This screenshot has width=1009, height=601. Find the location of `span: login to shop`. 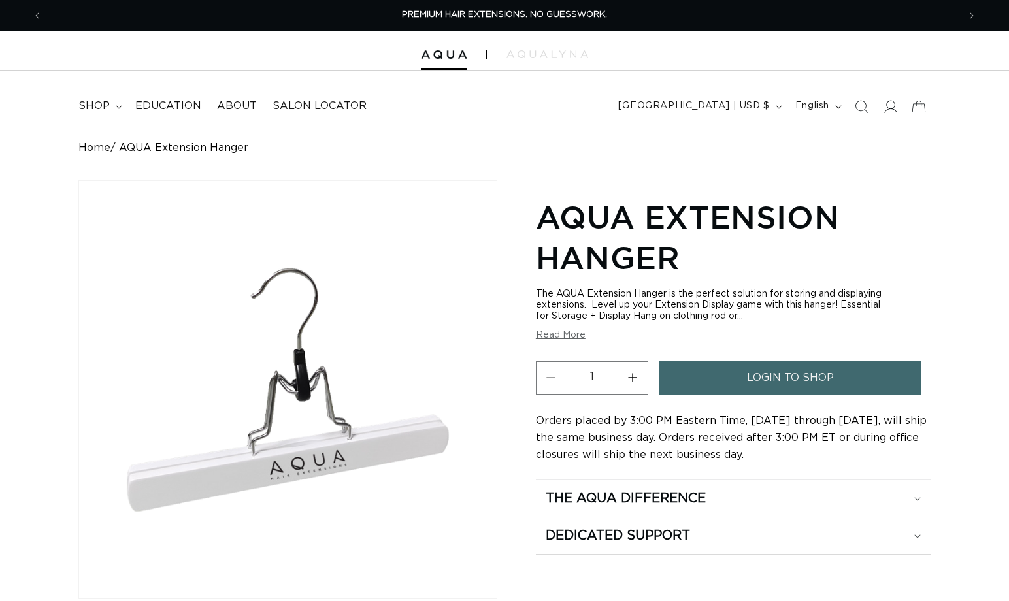

span: login to shop is located at coordinates (790, 378).